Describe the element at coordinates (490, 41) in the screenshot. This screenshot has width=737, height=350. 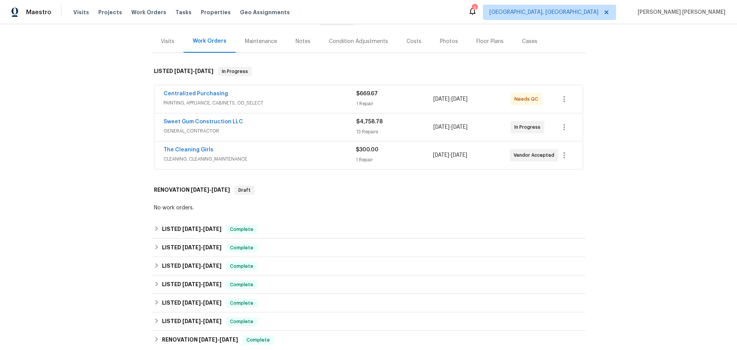
I see `div: Floor Plans` at that location.